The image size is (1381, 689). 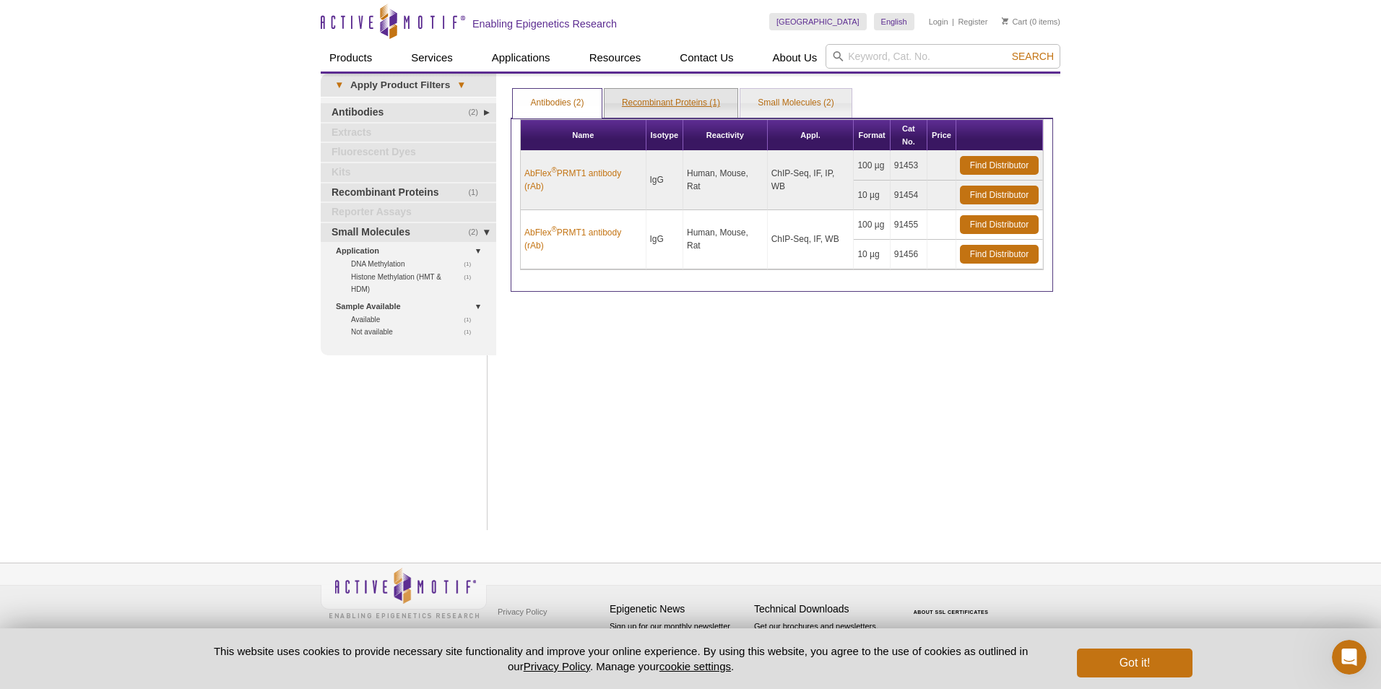 What do you see at coordinates (938, 22) in the screenshot?
I see `a: Login` at bounding box center [938, 22].